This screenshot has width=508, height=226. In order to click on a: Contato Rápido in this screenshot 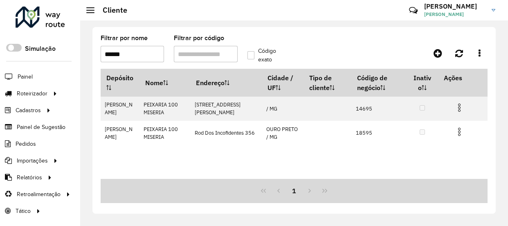, I will do `click(413, 10)`.